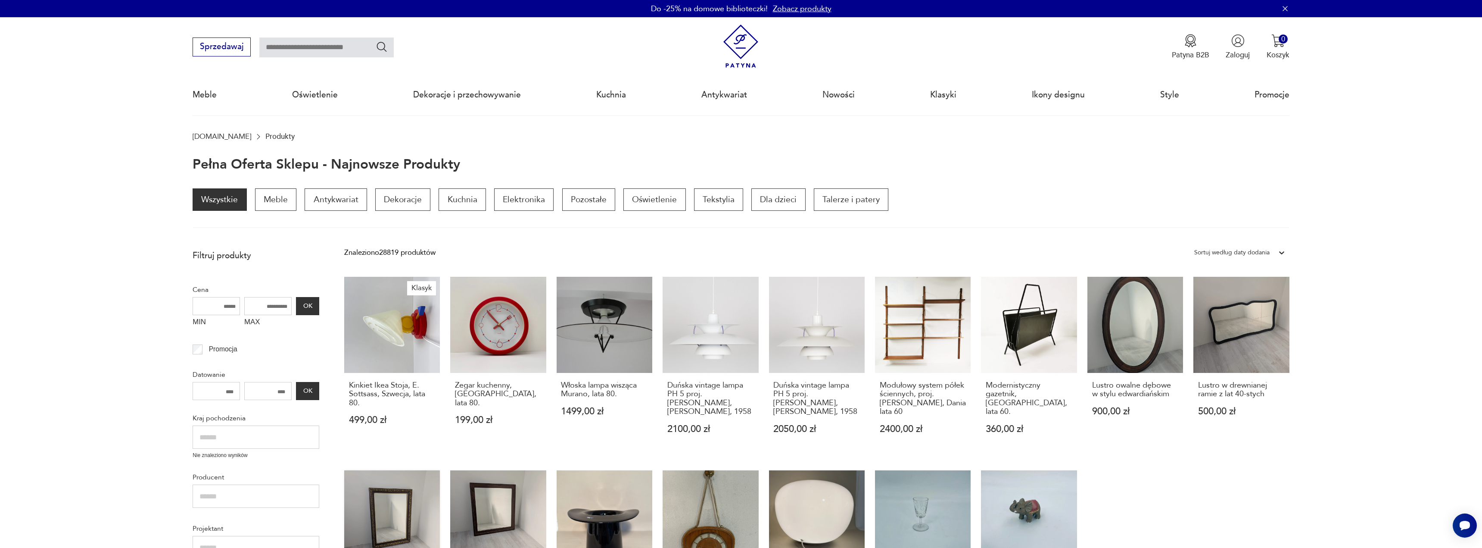 Image resolution: width=1482 pixels, height=548 pixels. What do you see at coordinates (390, 252) in the screenshot?
I see `div: Znaleziono 28819 produktów` at bounding box center [390, 252].